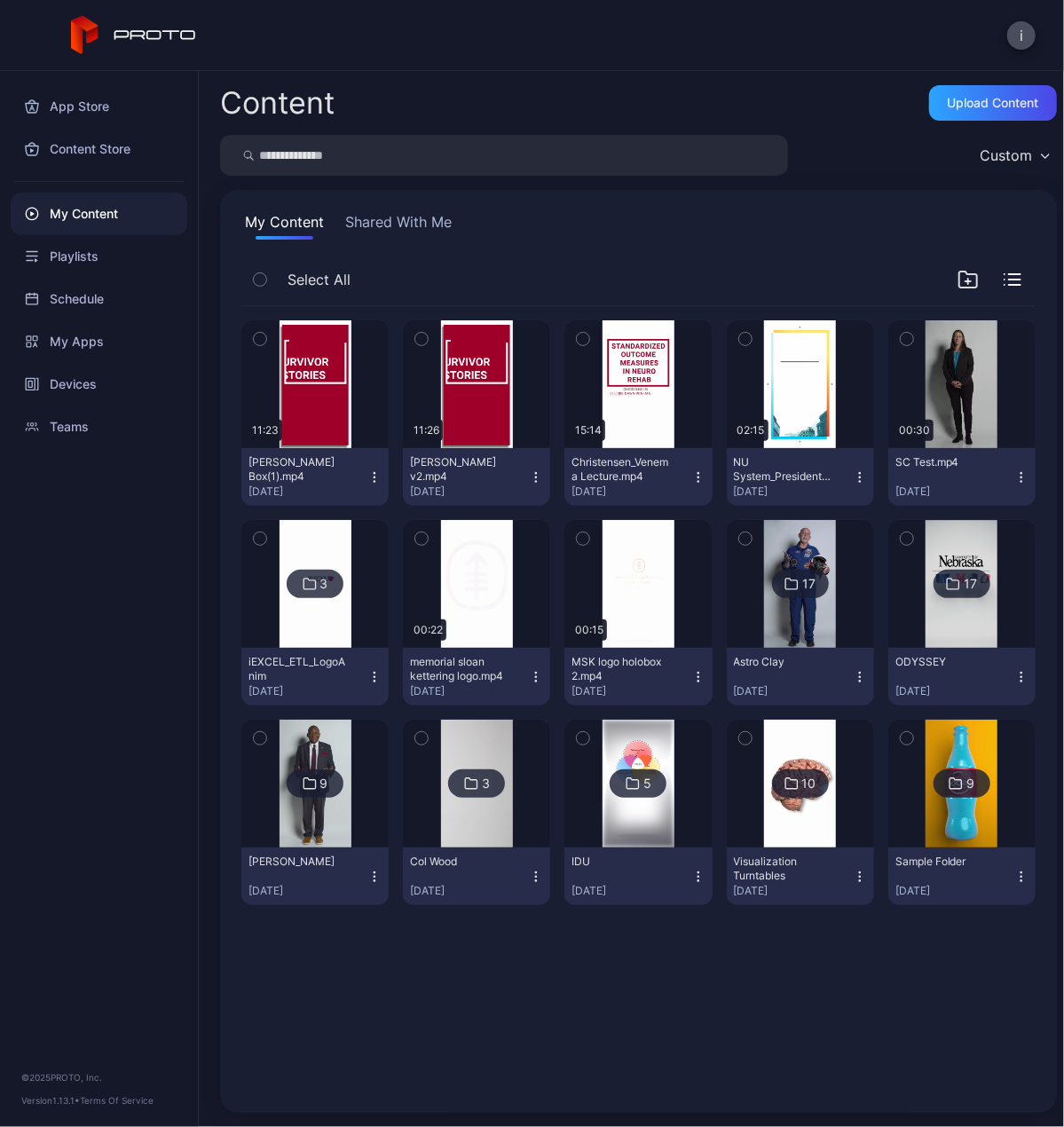 The width and height of the screenshot is (1064, 1127). Describe the element at coordinates (98, 299) in the screenshot. I see `a: Schedule` at that location.